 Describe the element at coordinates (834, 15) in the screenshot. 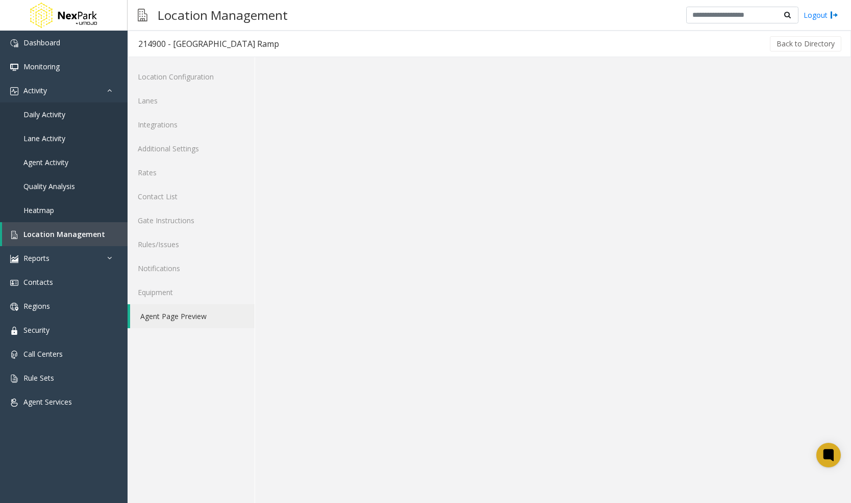

I see `img: logout` at that location.